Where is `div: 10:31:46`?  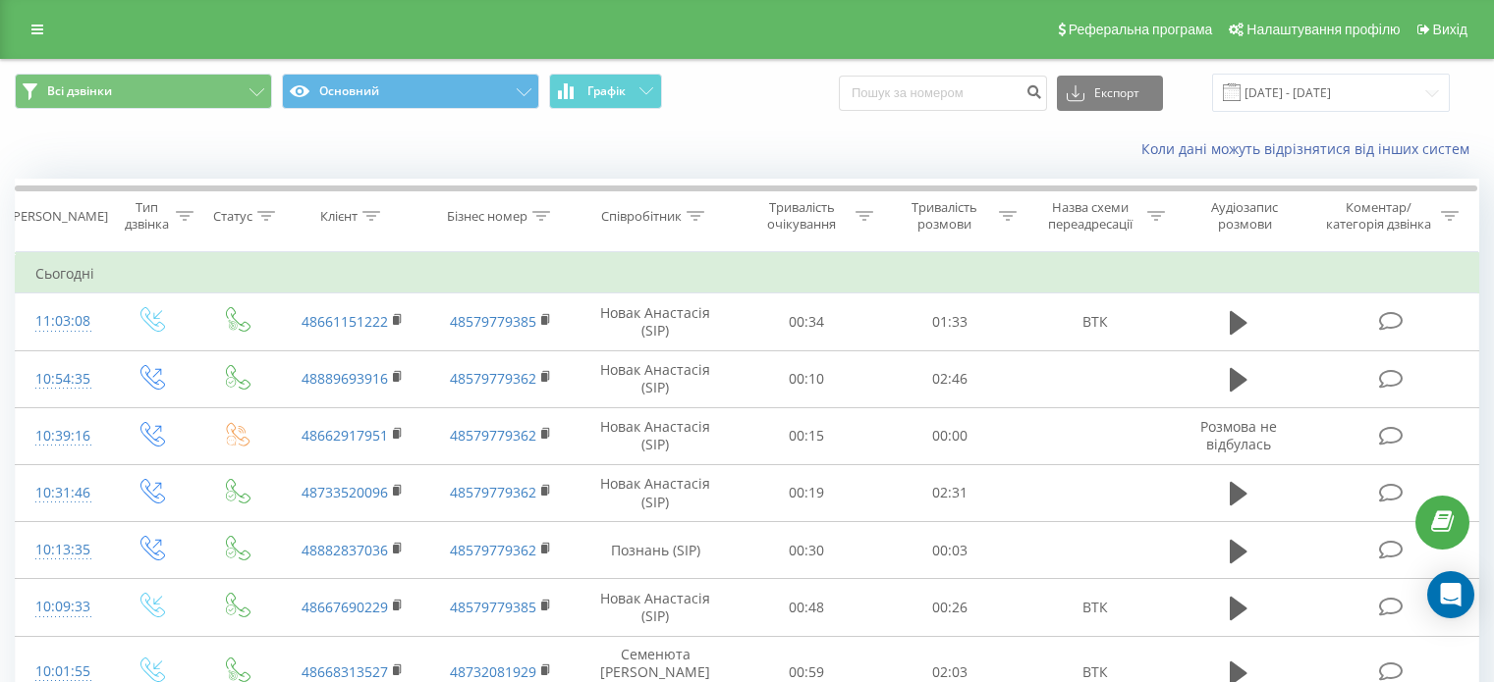
div: 10:31:46 is located at coordinates (61, 493).